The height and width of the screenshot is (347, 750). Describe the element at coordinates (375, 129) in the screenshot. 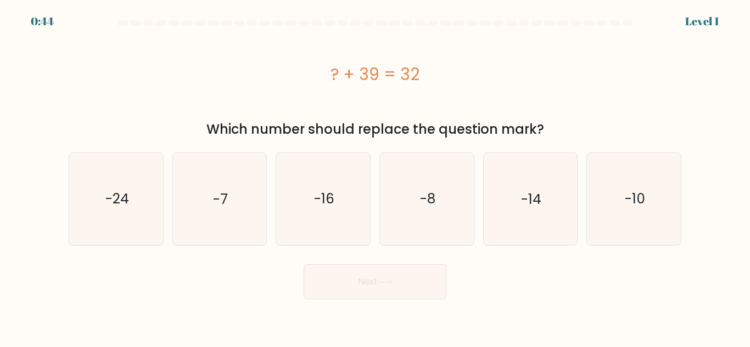

I see `div: Which number should replace the question mark?` at that location.